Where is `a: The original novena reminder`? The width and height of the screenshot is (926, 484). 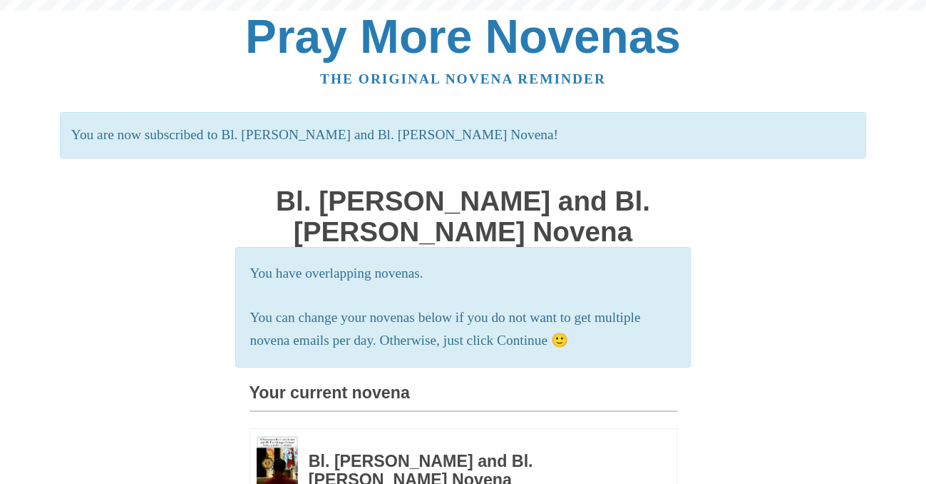 a: The original novena reminder is located at coordinates (463, 78).